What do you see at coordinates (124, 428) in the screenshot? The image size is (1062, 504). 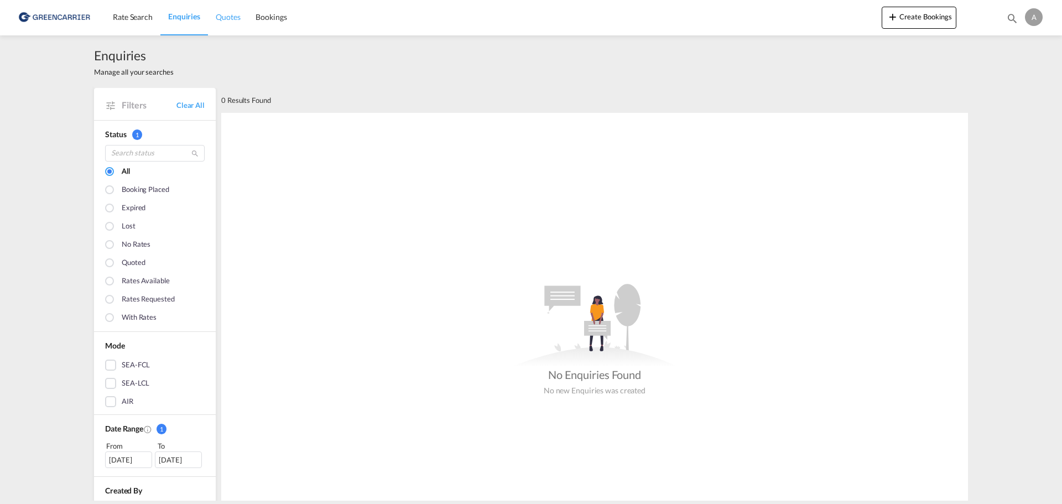 I see `span: Date Range` at bounding box center [124, 428].